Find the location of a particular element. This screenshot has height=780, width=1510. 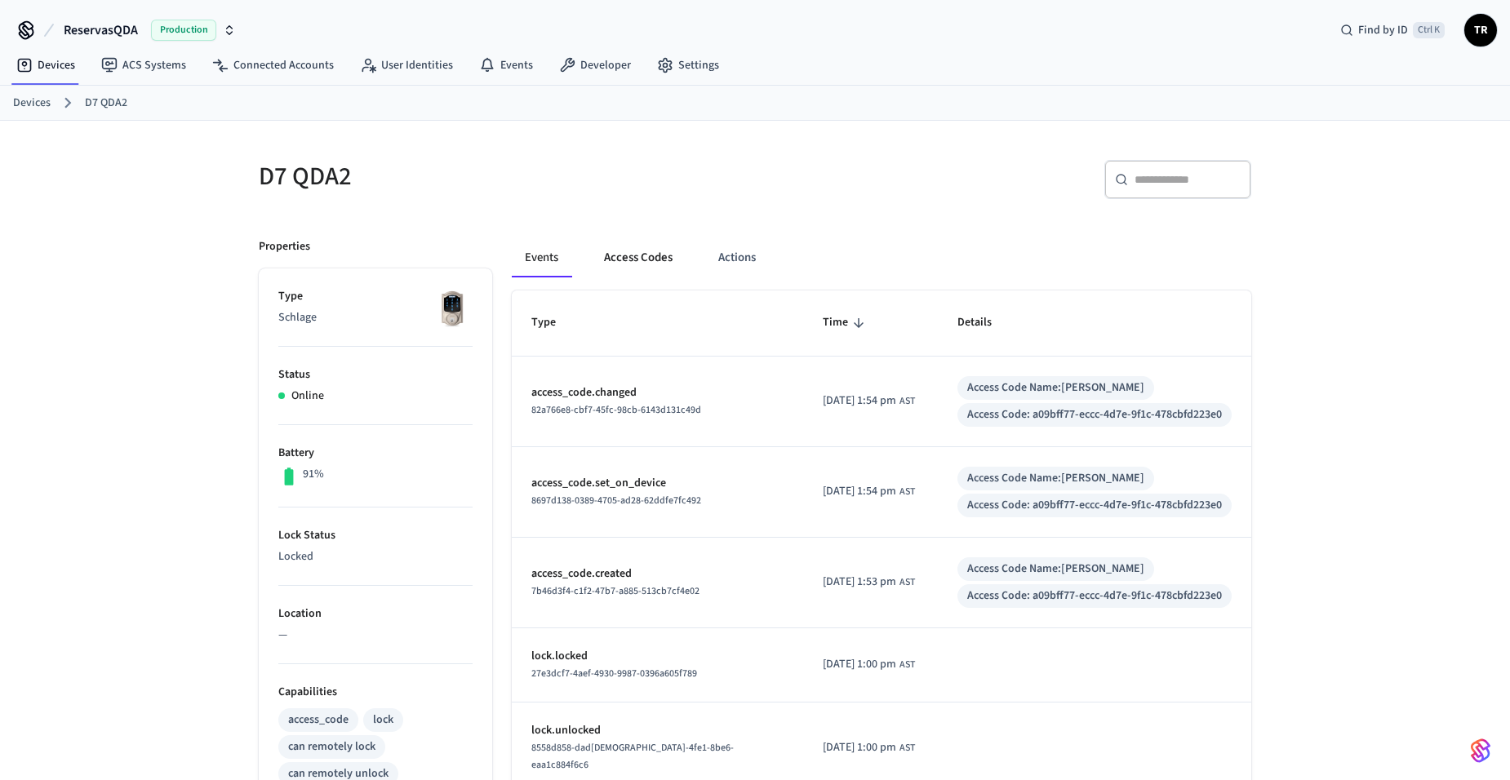

span: Find by ID is located at coordinates (1383, 30).